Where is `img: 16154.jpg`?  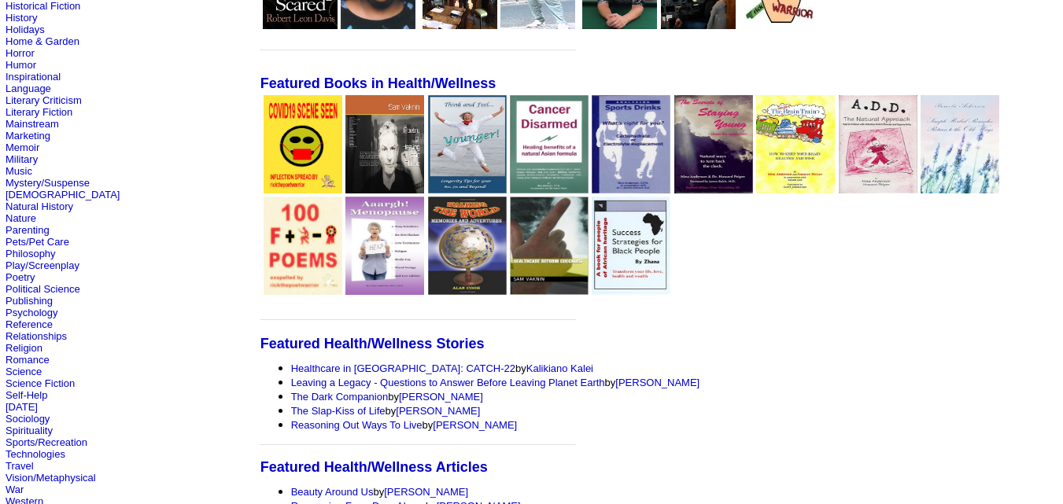
img: 16154.jpg is located at coordinates (631, 144).